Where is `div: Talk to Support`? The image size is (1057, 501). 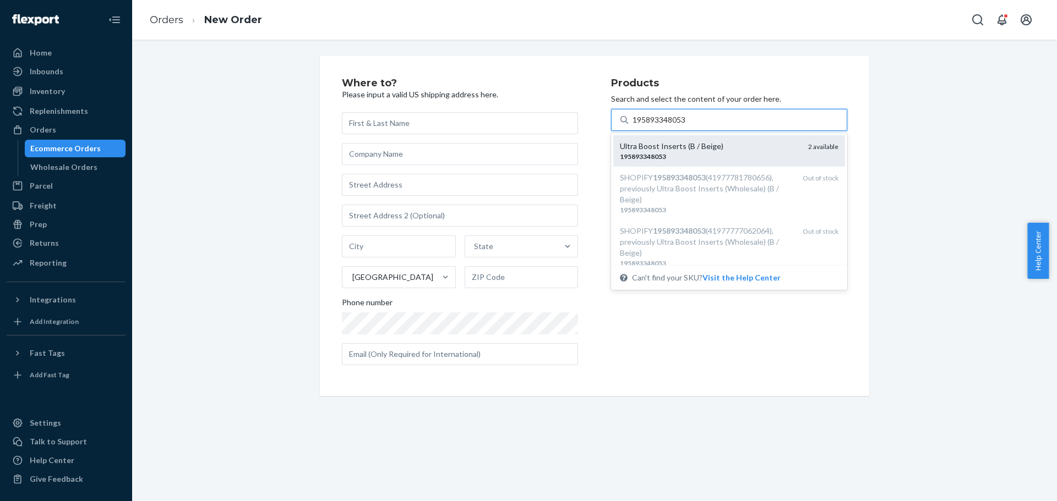
div: Talk to Support is located at coordinates (58, 442).